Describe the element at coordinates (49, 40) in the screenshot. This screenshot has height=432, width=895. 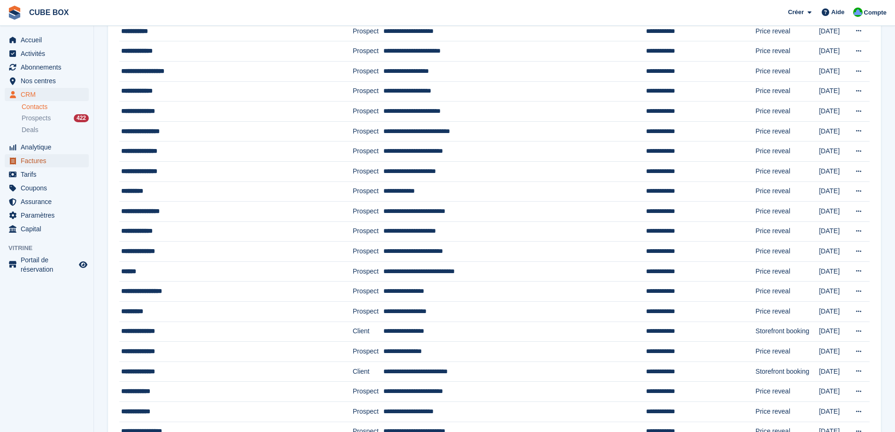
I see `span: Accueil` at that location.